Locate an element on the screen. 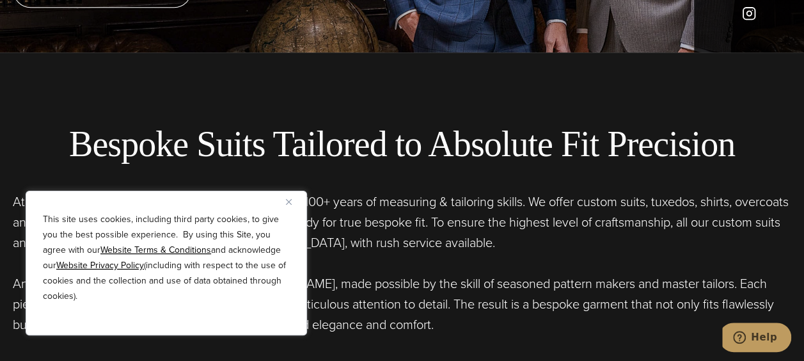 Image resolution: width=804 pixels, height=361 pixels. u: Website Terms & Conditions is located at coordinates (155, 249).